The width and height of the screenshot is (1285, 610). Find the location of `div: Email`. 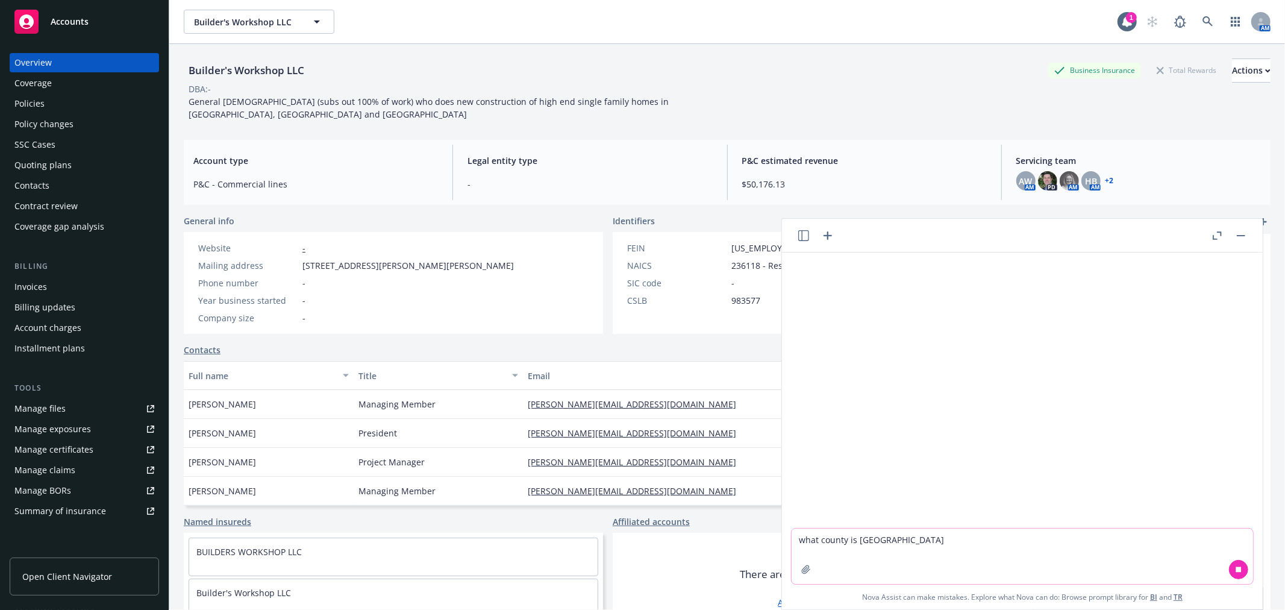

div: Email is located at coordinates (657, 375).